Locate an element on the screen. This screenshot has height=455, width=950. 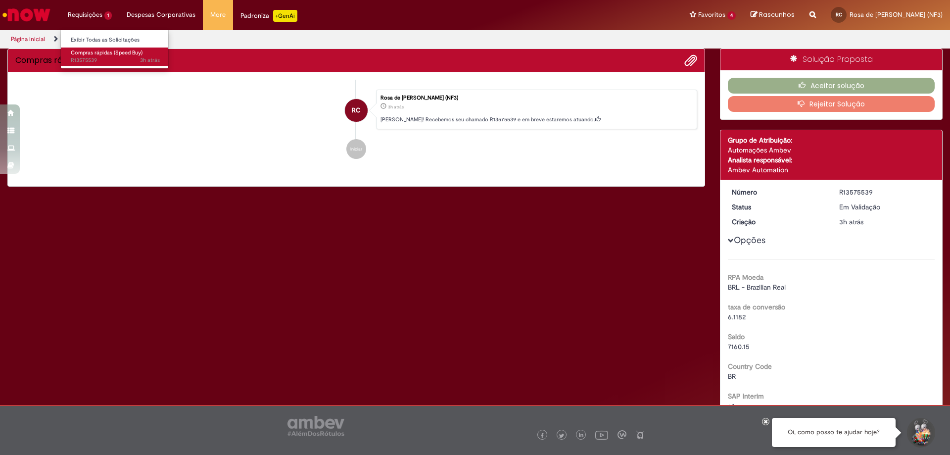
li: Rosa de Jesus Chagas (NF3) is located at coordinates (356, 109).